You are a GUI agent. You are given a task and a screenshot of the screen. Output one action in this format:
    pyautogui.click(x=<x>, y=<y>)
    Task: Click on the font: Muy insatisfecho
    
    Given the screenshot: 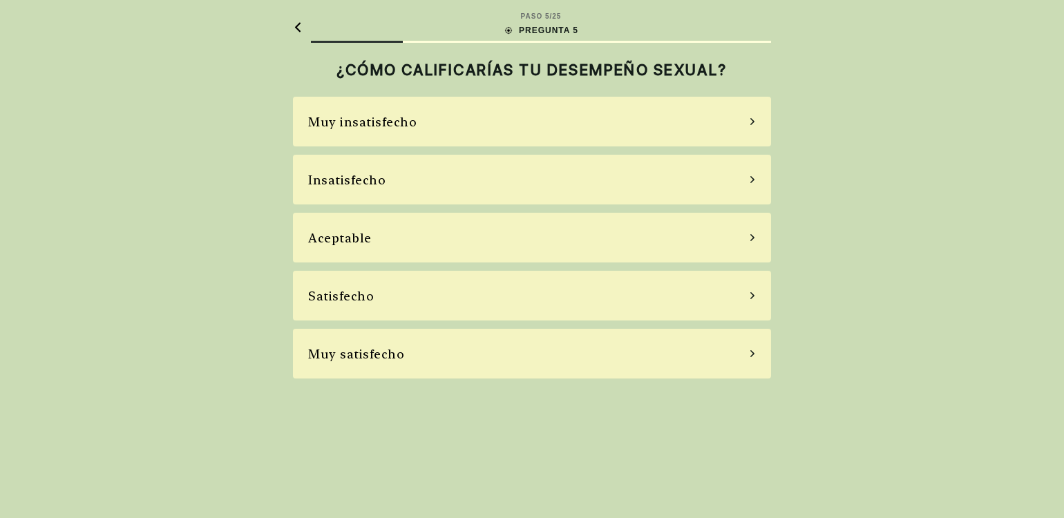 What is the action you would take?
    pyautogui.click(x=362, y=122)
    